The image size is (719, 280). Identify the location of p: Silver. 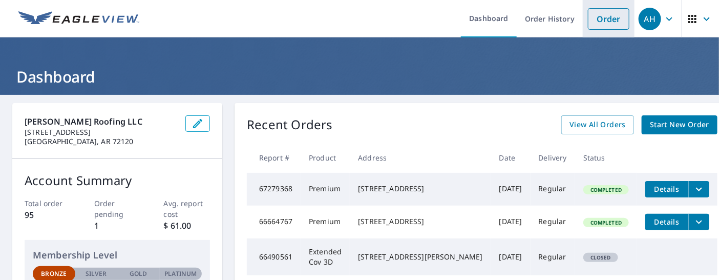
(96, 274).